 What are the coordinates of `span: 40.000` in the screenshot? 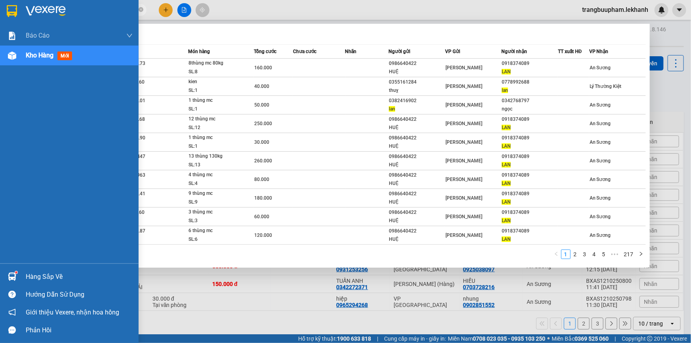 It's located at (262, 86).